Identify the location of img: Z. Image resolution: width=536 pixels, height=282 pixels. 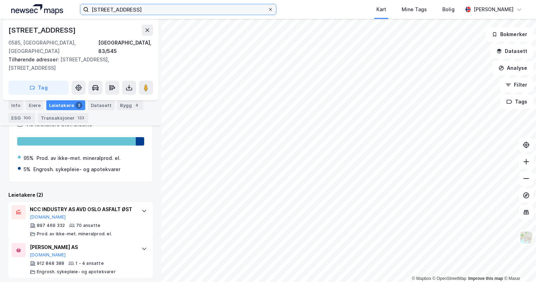
(526, 238).